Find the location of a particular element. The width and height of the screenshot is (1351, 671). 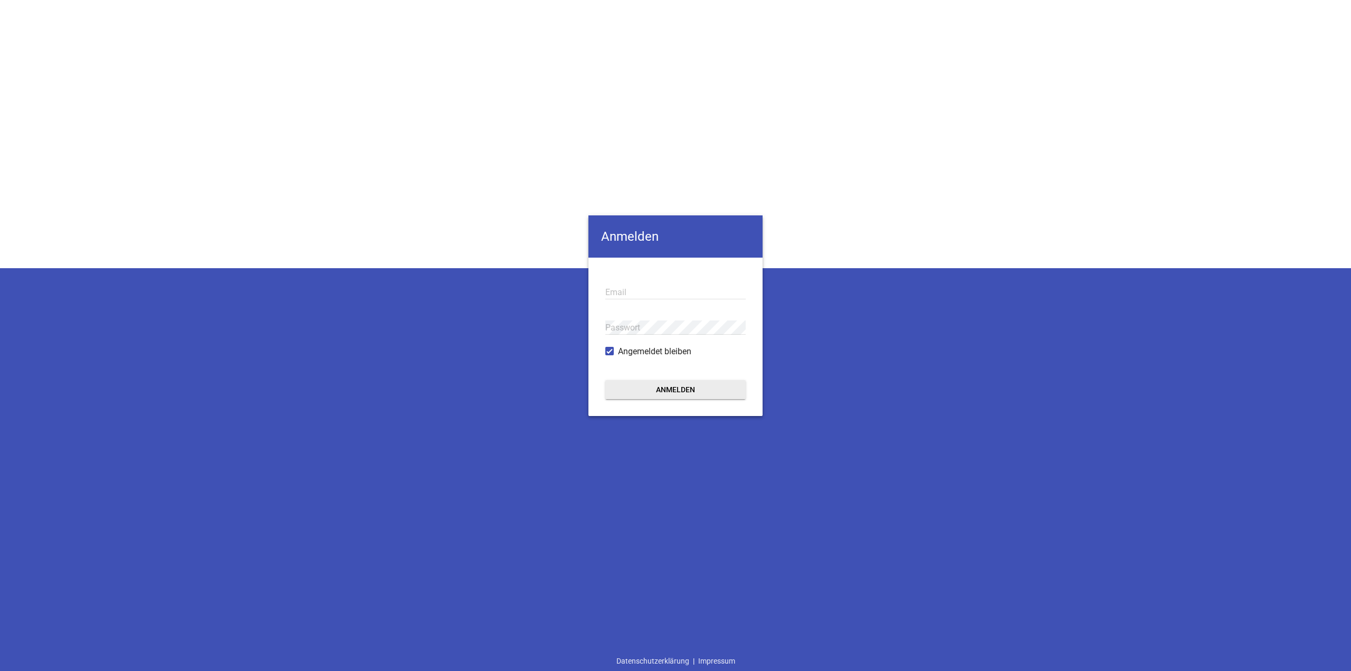

span: Angemeldet bleiben is located at coordinates (654, 352).